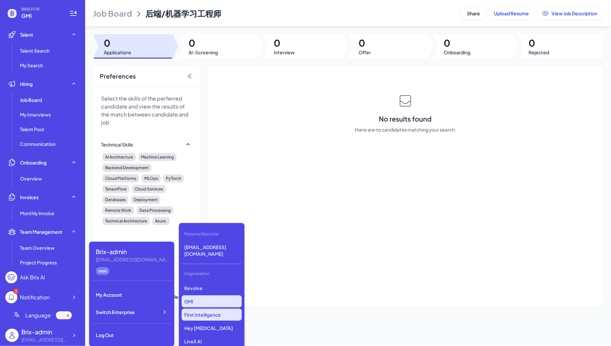 The image size is (611, 346). What do you see at coordinates (118, 210) in the screenshot?
I see `div: Remote Work` at bounding box center [118, 210].